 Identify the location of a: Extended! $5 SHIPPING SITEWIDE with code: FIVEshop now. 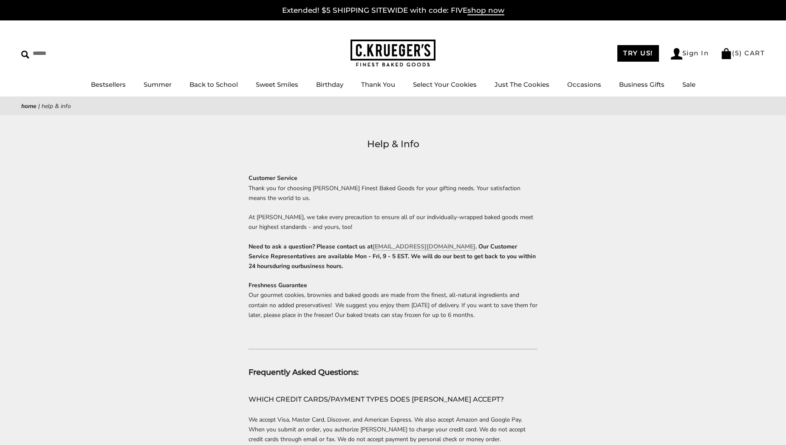
(393, 11).